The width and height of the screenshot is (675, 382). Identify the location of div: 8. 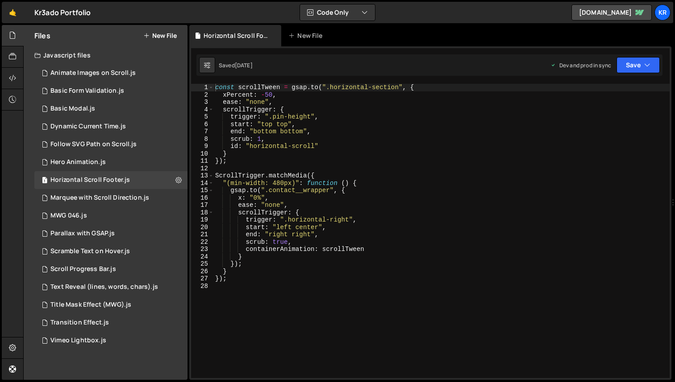
(202, 139).